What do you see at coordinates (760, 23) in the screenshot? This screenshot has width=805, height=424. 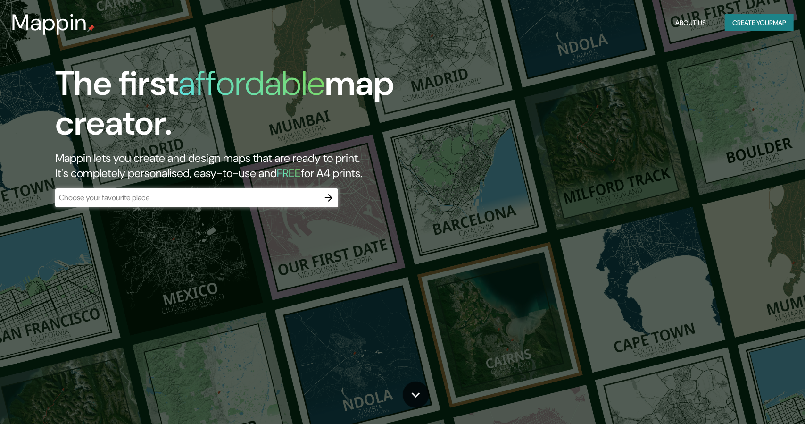 I see `button: Create yourmap` at bounding box center [760, 23].